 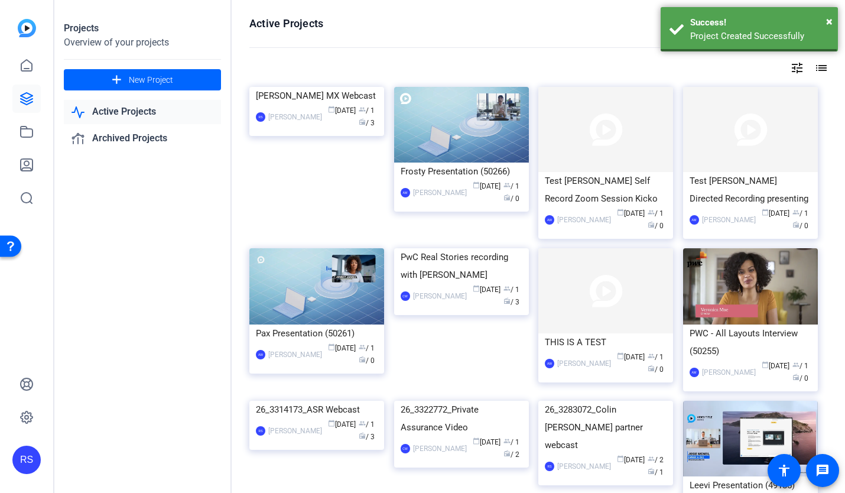 I want to click on button: Close, so click(x=829, y=21).